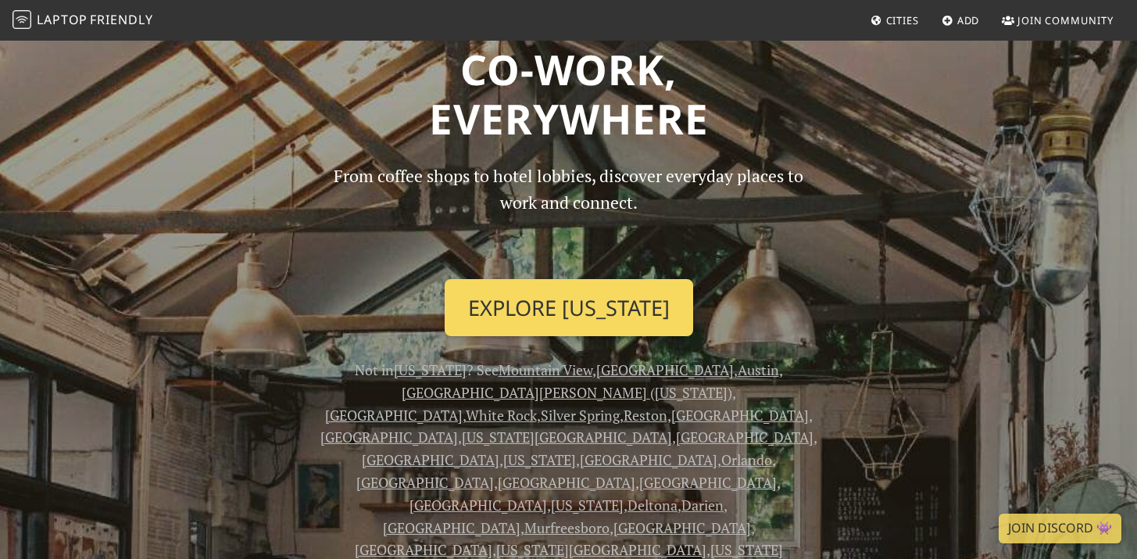 Image resolution: width=1137 pixels, height=559 pixels. Describe the element at coordinates (62, 20) in the screenshot. I see `span: Laptop` at that location.